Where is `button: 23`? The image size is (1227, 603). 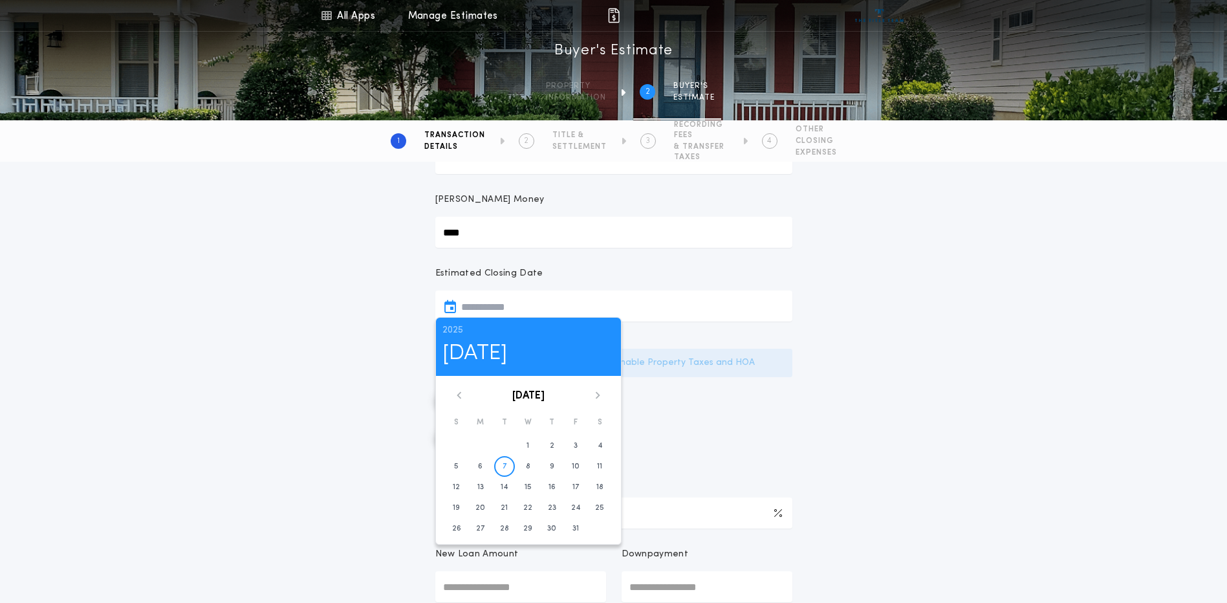 button: 23 is located at coordinates (552, 508).